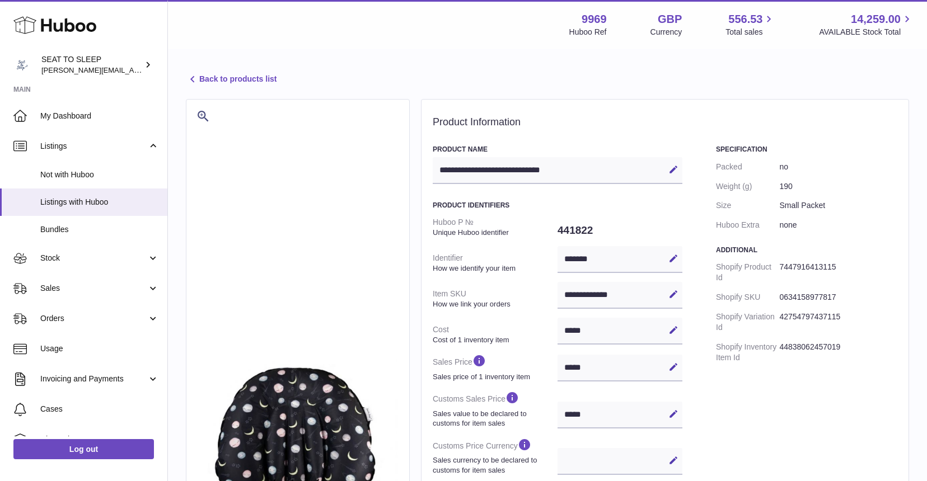 The image size is (927, 481). What do you see at coordinates (495, 335) in the screenshot?
I see `dt: Cost` at bounding box center [495, 335].